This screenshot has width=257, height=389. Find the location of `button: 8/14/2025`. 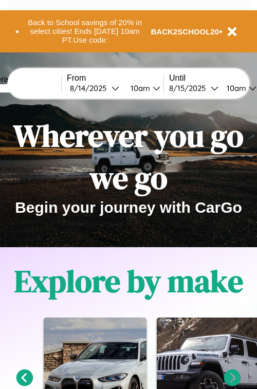

button: 8/14/2025 is located at coordinates (95, 88).